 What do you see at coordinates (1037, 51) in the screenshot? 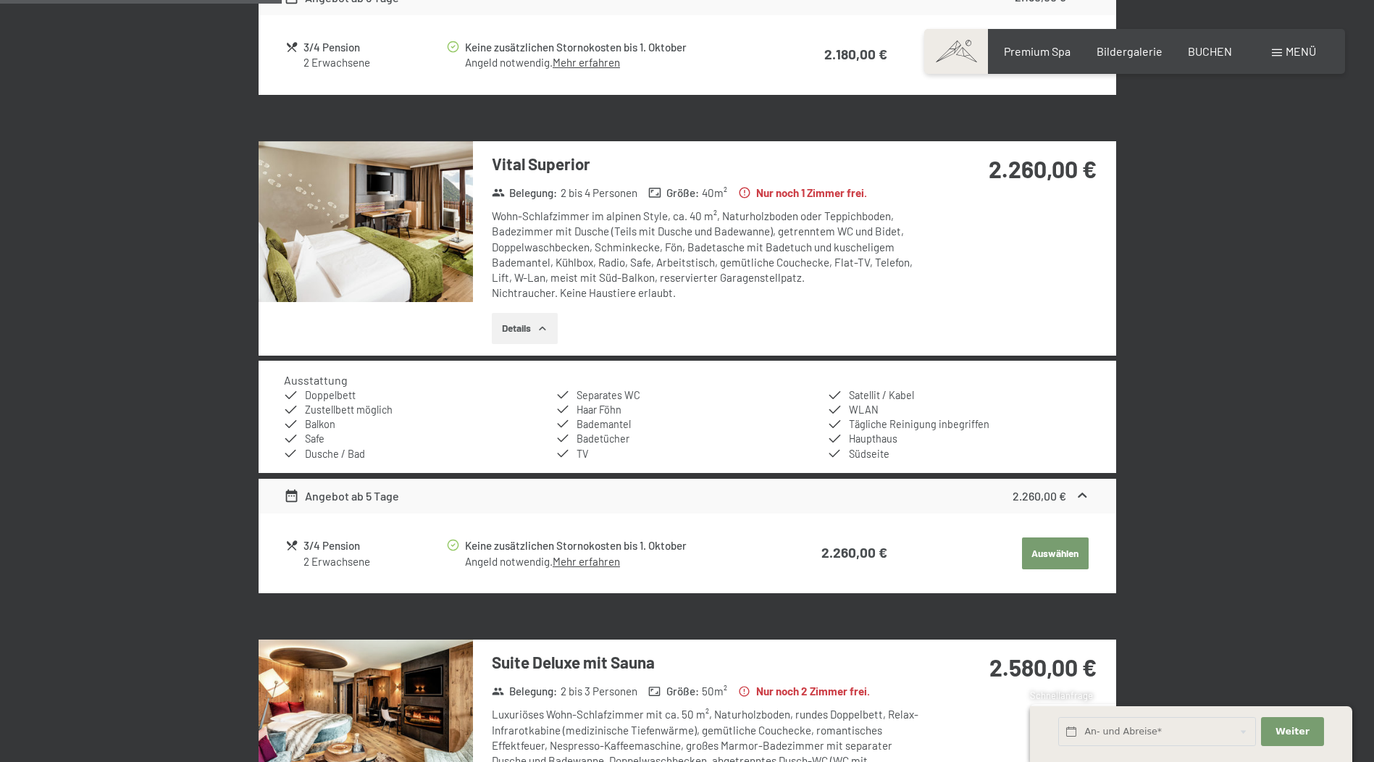
I see `span: Premium Spa` at bounding box center [1037, 51].